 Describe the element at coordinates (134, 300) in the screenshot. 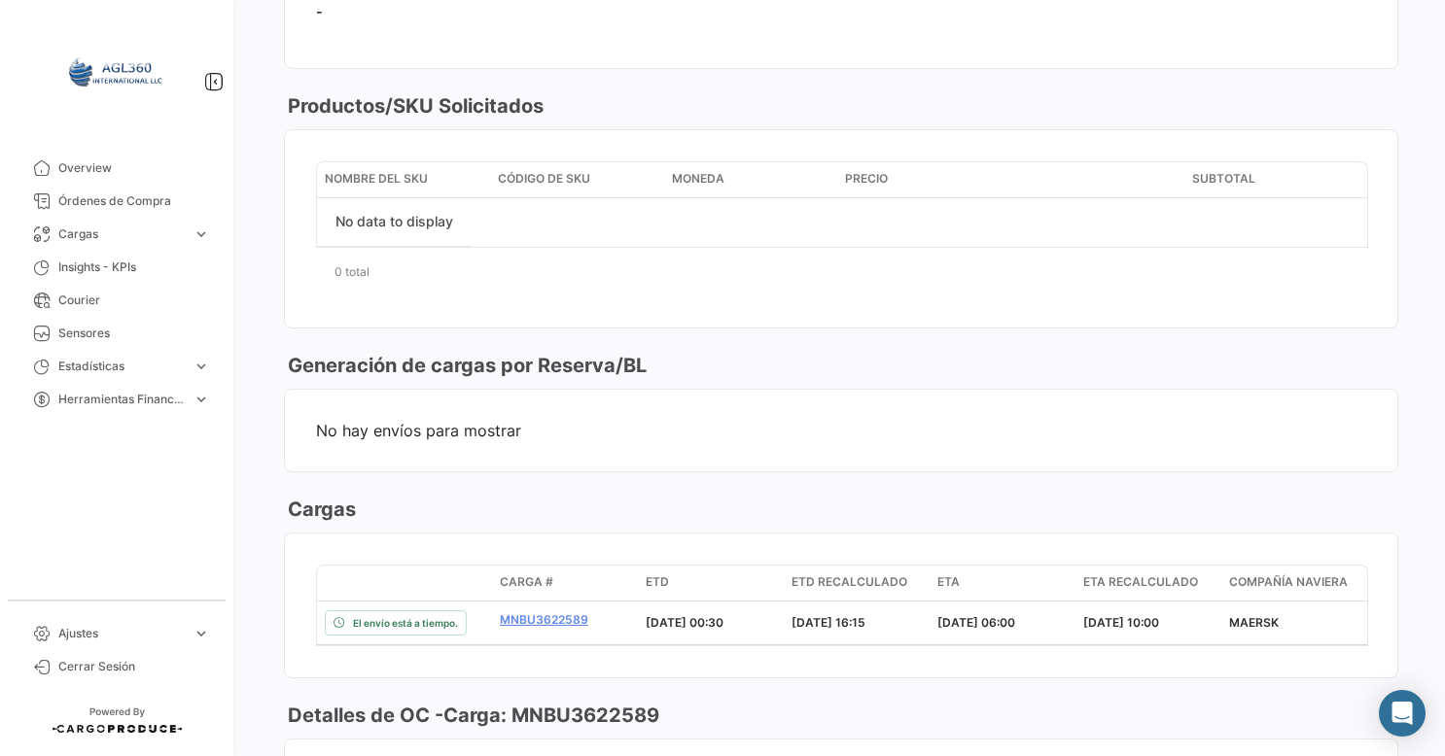

I see `span: Courier` at that location.